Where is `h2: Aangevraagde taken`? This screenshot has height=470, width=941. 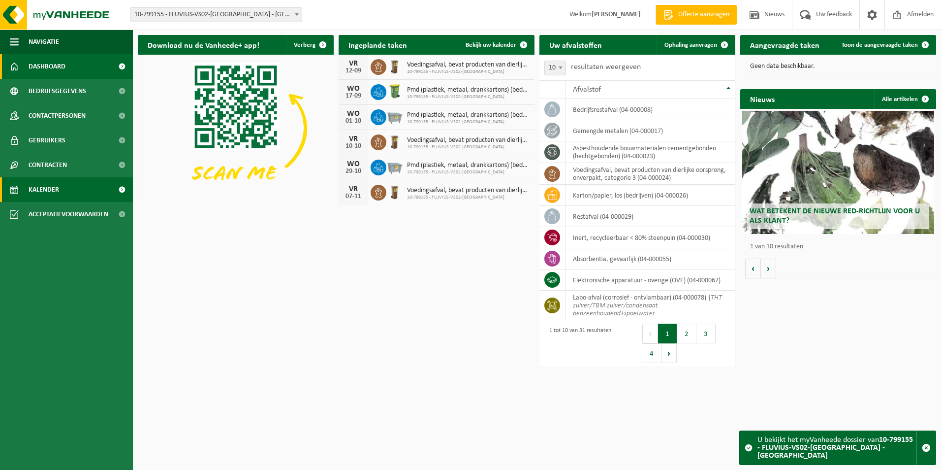
h2: Aangevraagde taken is located at coordinates (785, 44).